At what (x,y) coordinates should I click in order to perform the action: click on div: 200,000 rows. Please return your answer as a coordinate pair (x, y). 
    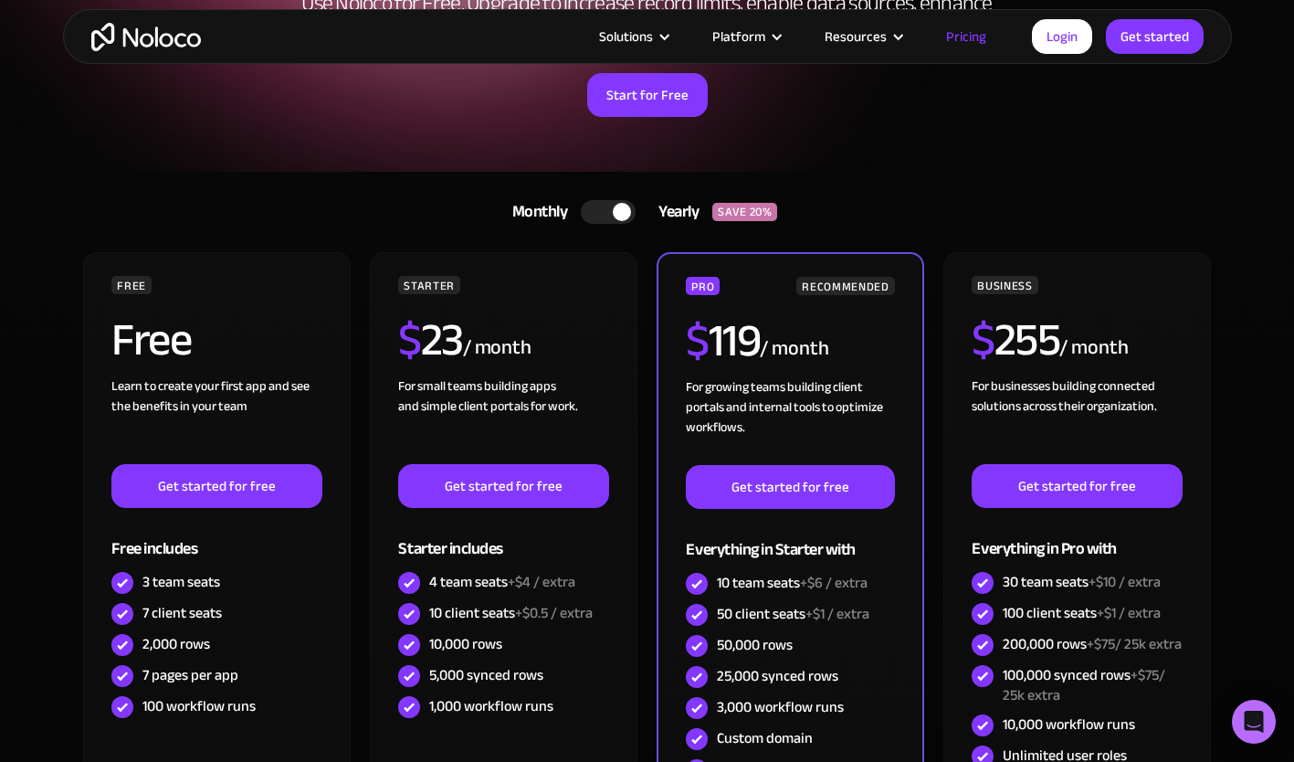
    Looking at the image, I should click on (1092, 644).